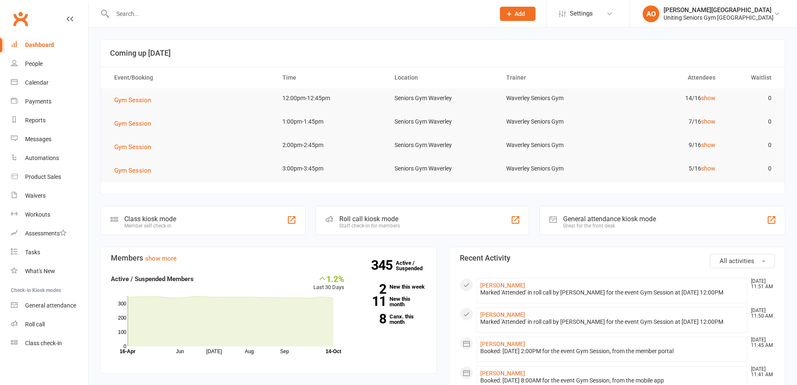  I want to click on button: All activities, so click(742, 261).